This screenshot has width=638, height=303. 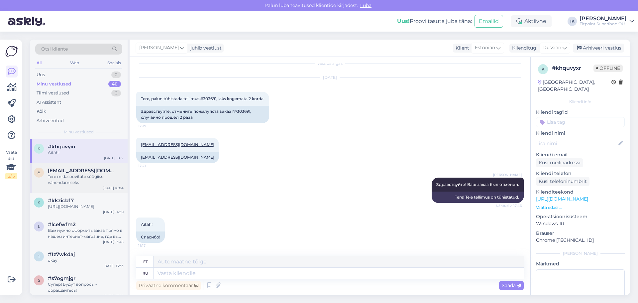 What do you see at coordinates (603, 24) in the screenshot?
I see `div: Fitpoint Superfood OÜ` at bounding box center [603, 24].